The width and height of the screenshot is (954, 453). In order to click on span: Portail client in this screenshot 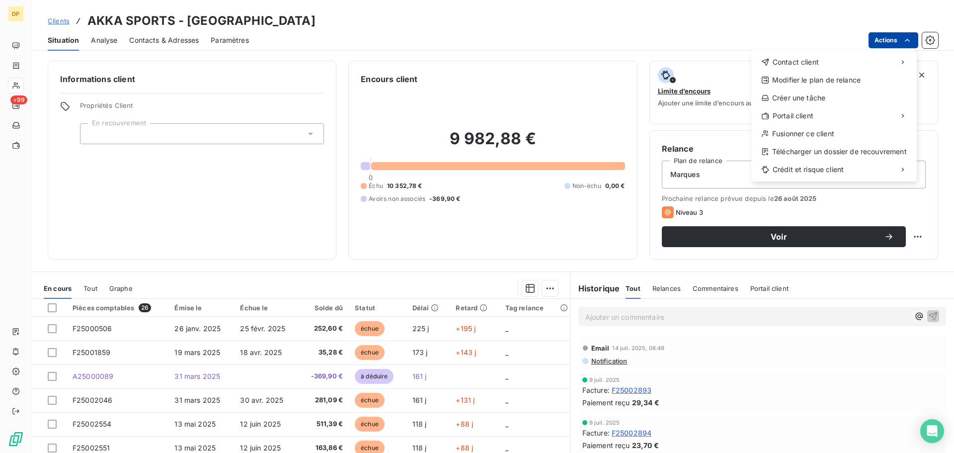, I will do `click(793, 116)`.